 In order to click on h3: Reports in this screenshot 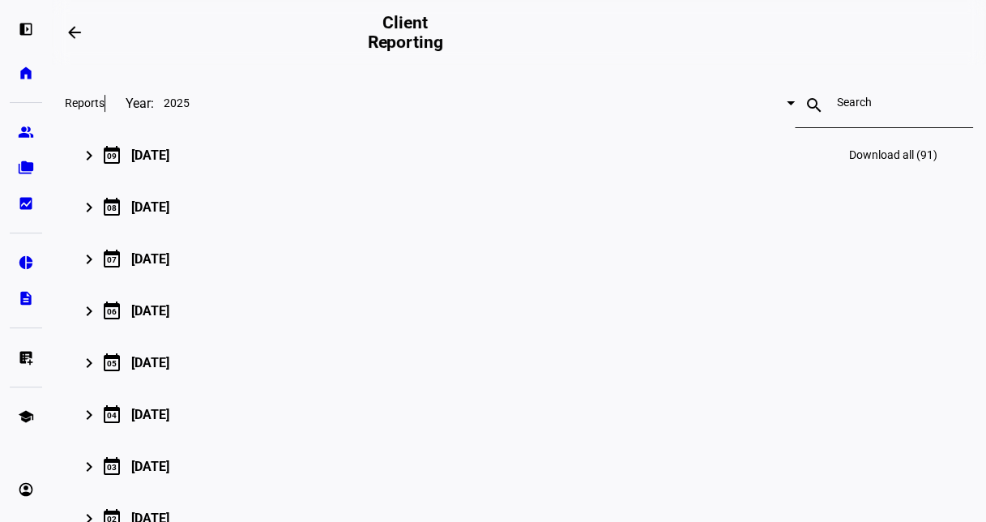, I will do `click(84, 103)`.